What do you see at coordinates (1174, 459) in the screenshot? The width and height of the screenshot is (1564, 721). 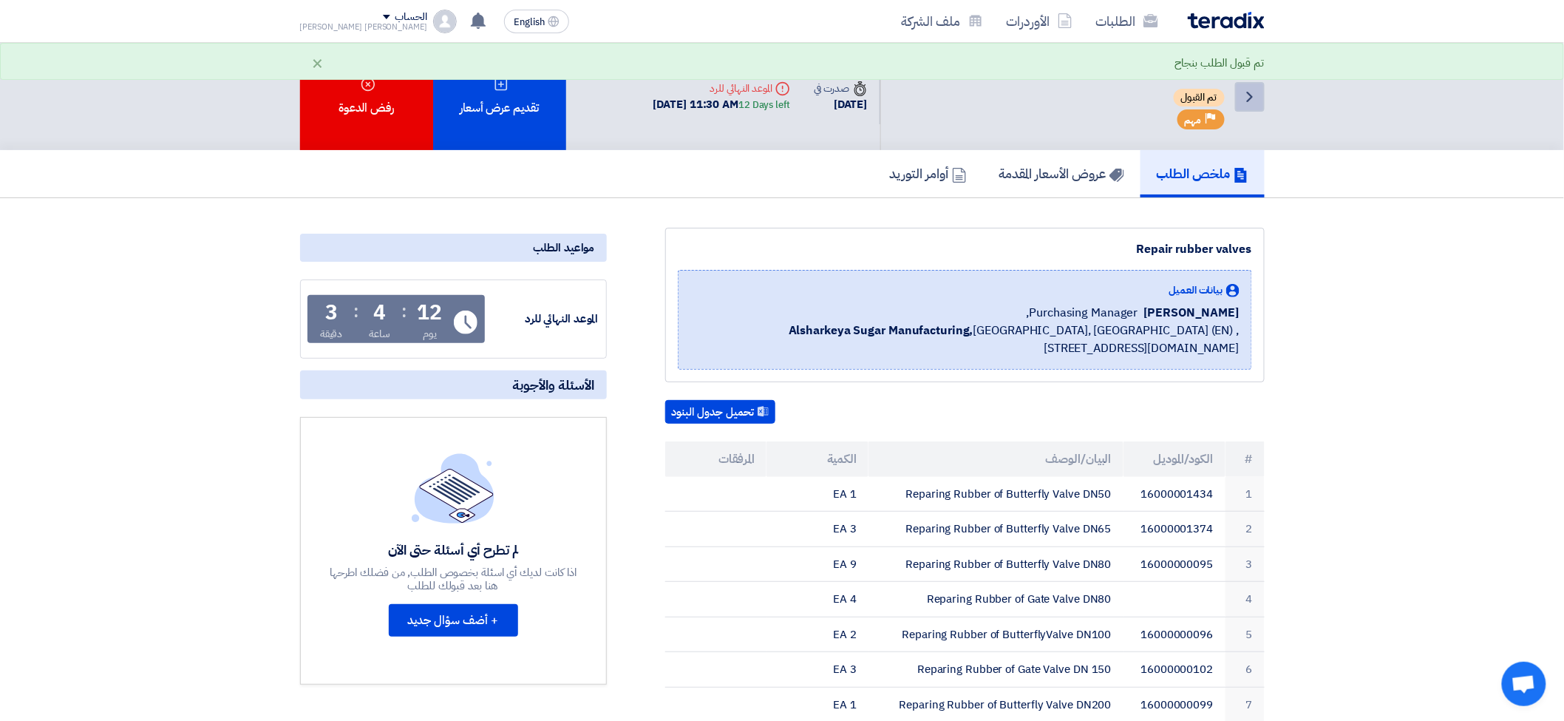 I see `th: الكود/الموديل` at bounding box center [1174, 459].